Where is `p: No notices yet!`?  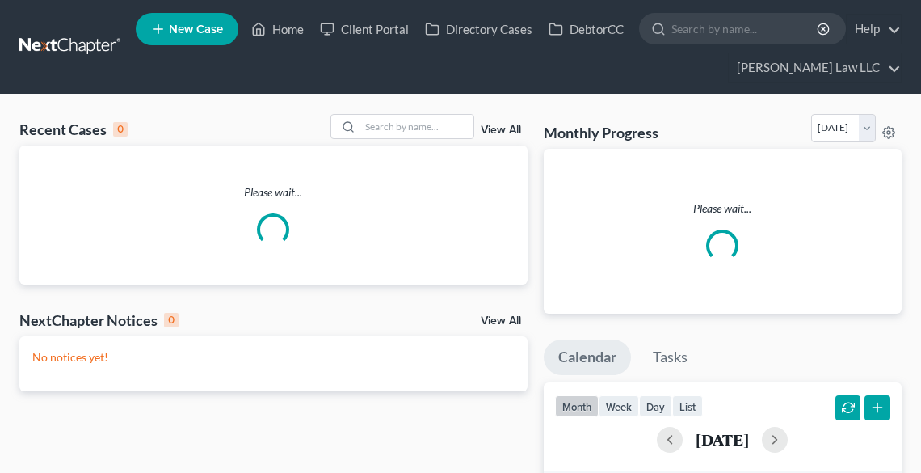
p: No notices yet! is located at coordinates (273, 357).